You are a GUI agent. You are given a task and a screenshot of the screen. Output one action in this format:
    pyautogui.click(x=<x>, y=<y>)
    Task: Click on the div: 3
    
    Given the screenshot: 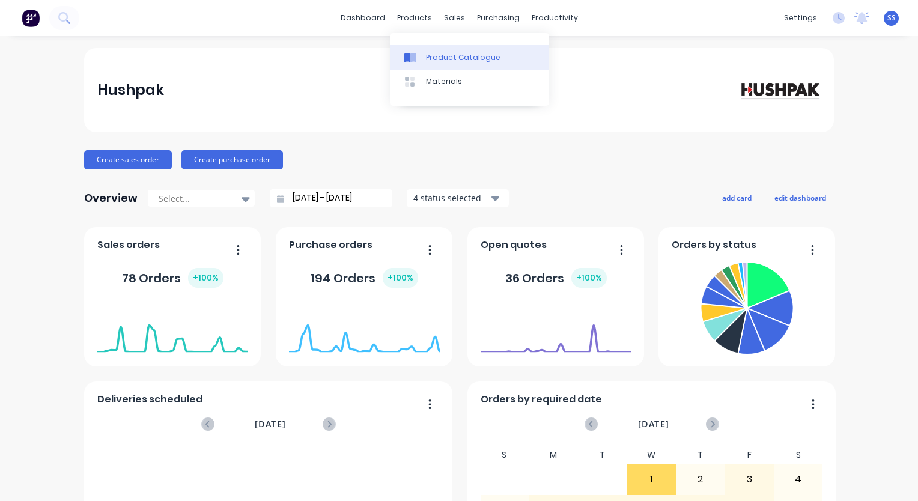 What is the action you would take?
    pyautogui.click(x=749, y=479)
    